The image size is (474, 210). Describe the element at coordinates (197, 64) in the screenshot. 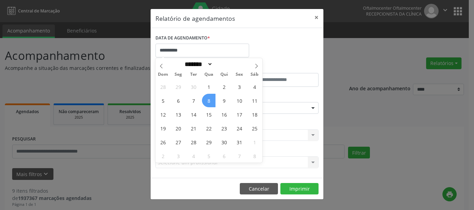

I see `select: Month` at that location.